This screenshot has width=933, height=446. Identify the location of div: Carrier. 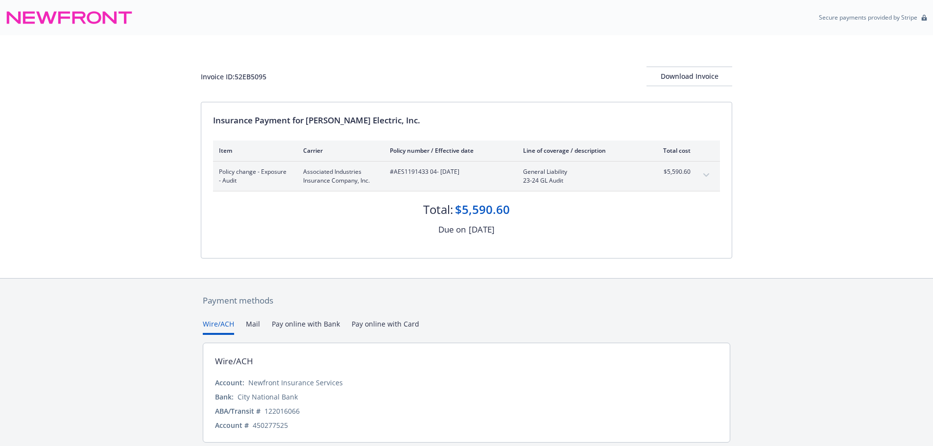
(338, 150).